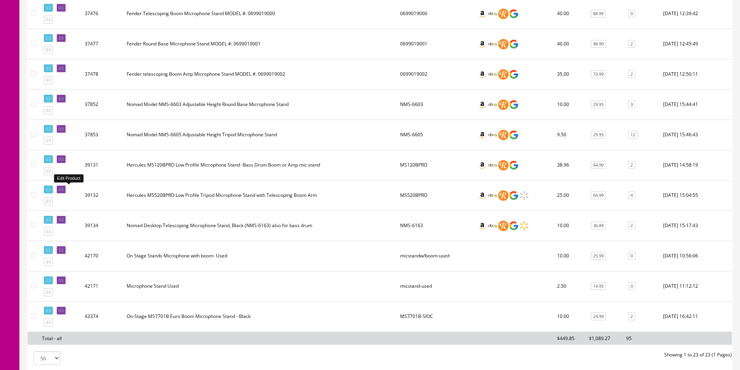 This screenshot has height=370, width=740. Describe the element at coordinates (633, 135) in the screenshot. I see `a: 12` at that location.